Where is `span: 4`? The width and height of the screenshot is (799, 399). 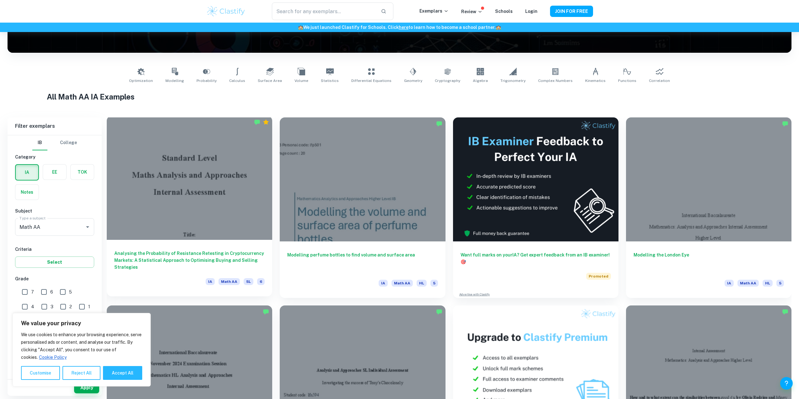 span: 4 is located at coordinates (33, 307).